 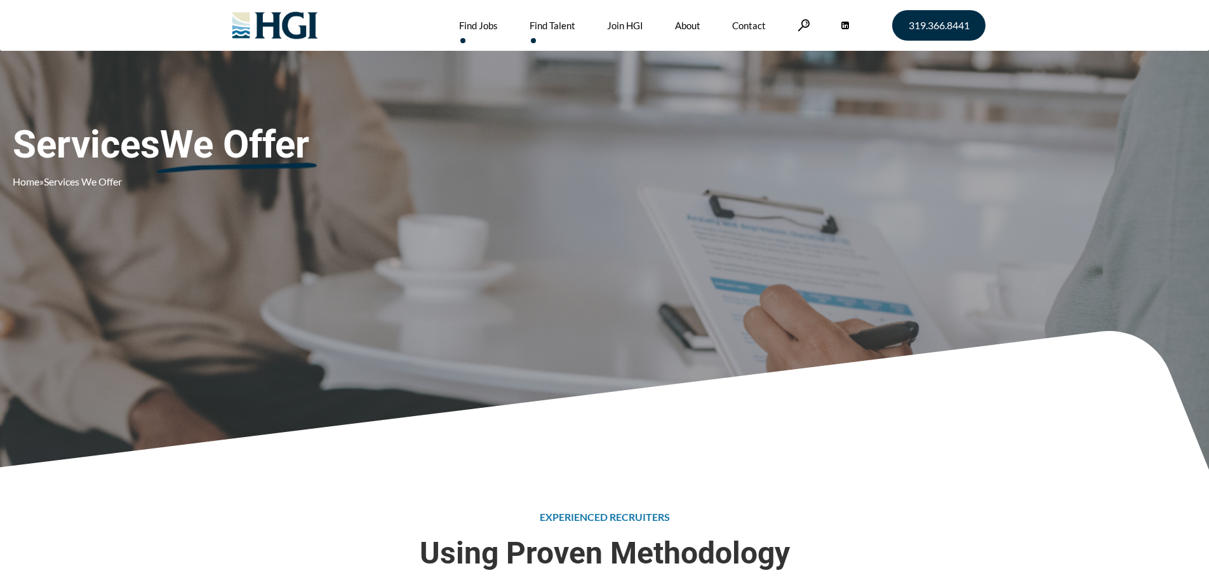 What do you see at coordinates (604, 516) in the screenshot?
I see `span: EXPERIENCED RECRUITERS` at bounding box center [604, 516].